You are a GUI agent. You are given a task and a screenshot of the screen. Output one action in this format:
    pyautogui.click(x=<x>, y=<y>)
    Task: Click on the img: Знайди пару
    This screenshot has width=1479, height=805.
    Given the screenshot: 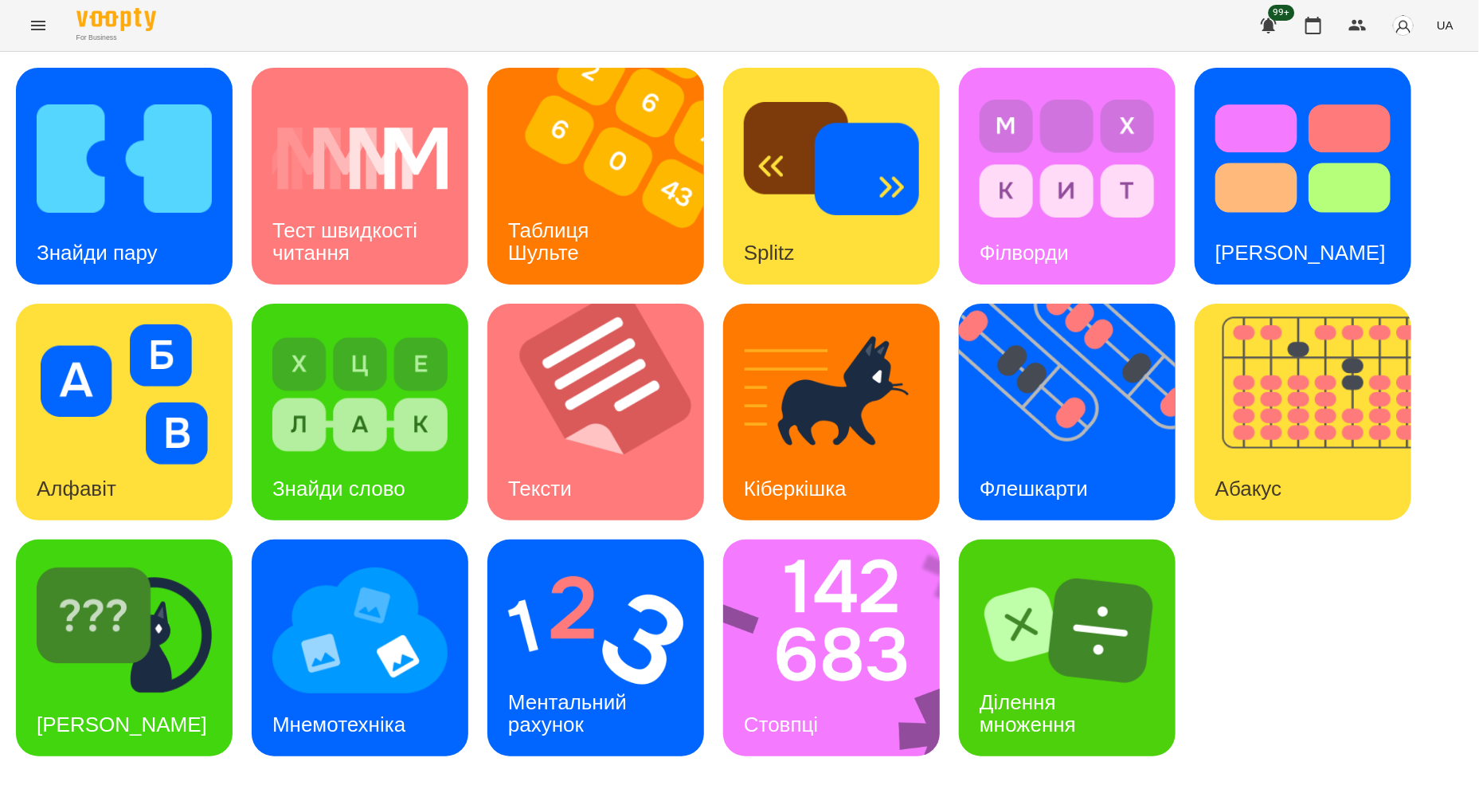 What is the action you would take?
    pyautogui.click(x=124, y=159)
    